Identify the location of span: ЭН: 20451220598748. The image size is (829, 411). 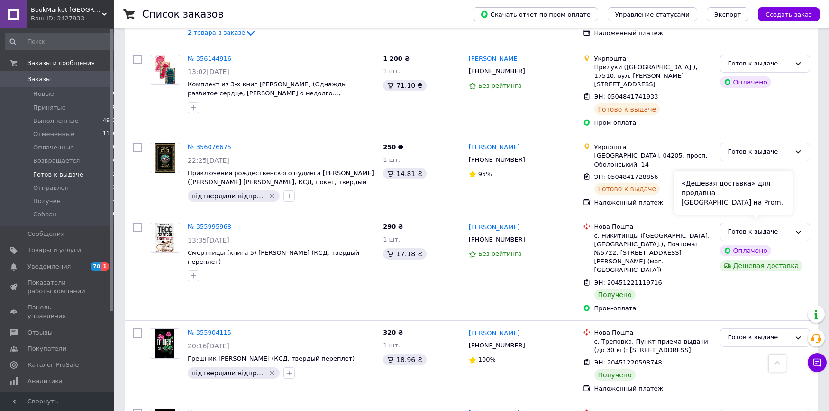
(628, 362).